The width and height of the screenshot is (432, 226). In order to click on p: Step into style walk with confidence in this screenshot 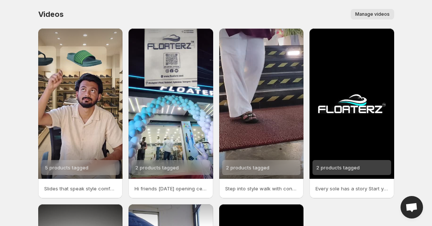, I will do `click(262, 189)`.